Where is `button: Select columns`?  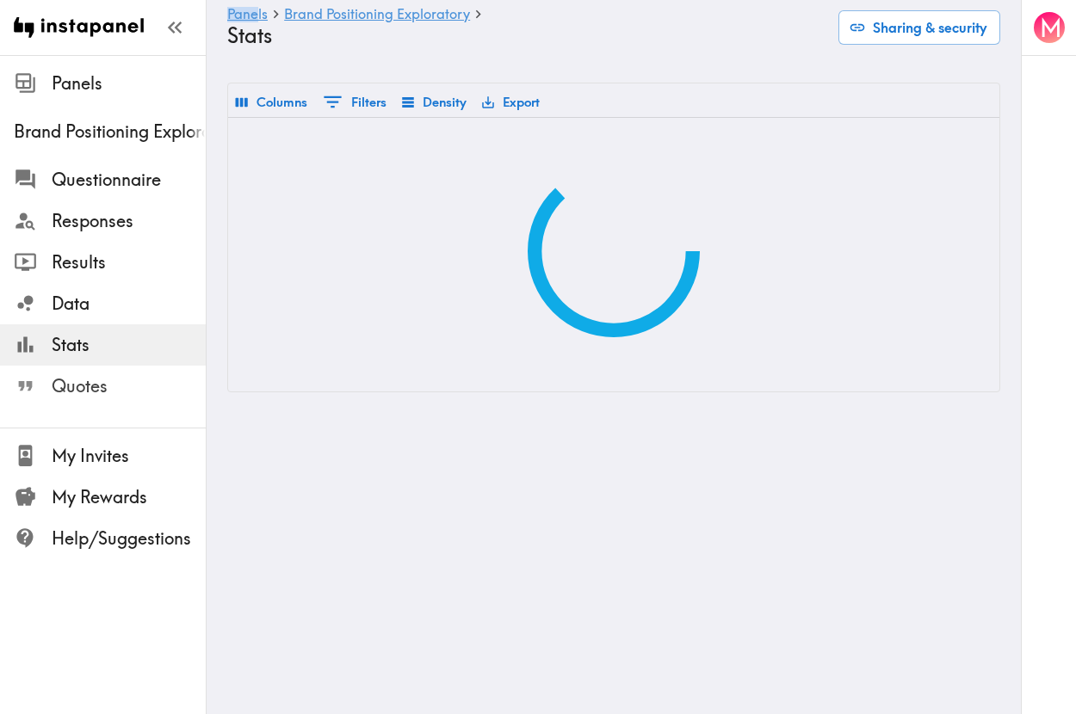 button: Select columns is located at coordinates (271, 102).